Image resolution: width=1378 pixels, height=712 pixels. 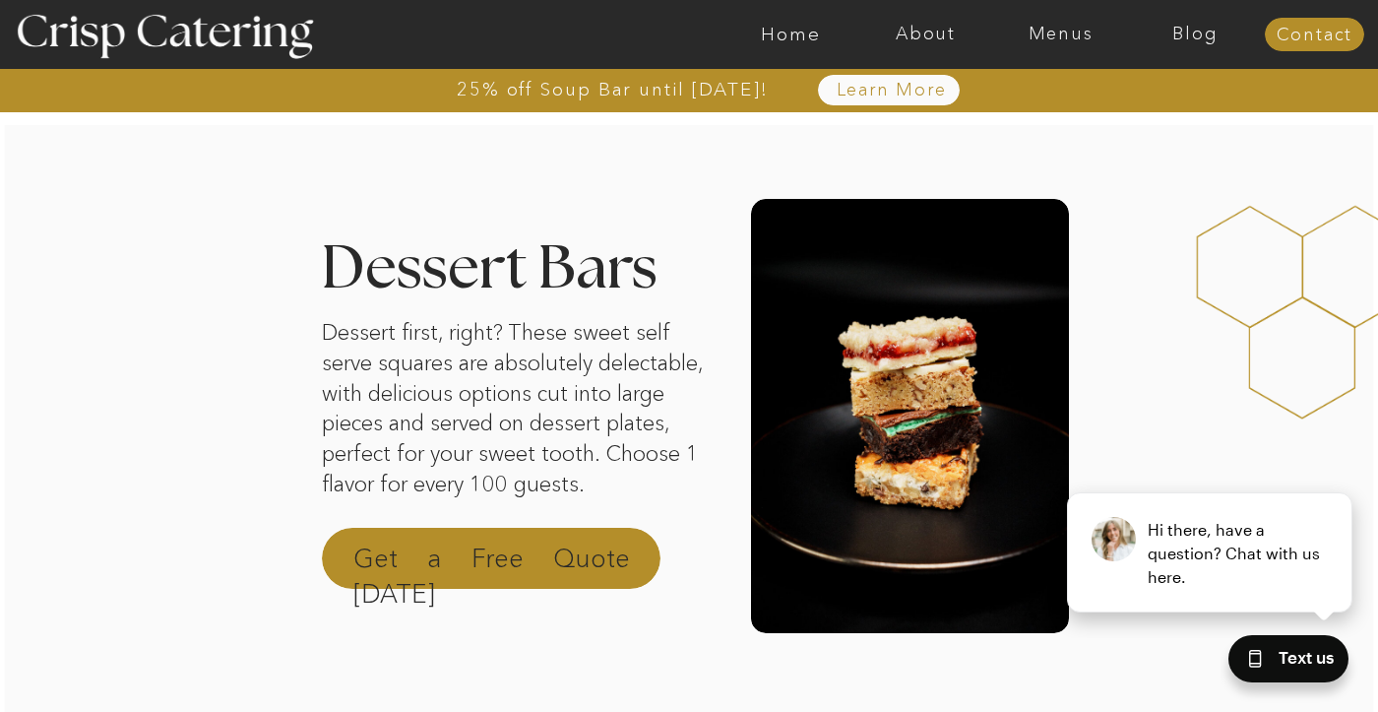 I want to click on span: Text us, so click(x=86, y=43).